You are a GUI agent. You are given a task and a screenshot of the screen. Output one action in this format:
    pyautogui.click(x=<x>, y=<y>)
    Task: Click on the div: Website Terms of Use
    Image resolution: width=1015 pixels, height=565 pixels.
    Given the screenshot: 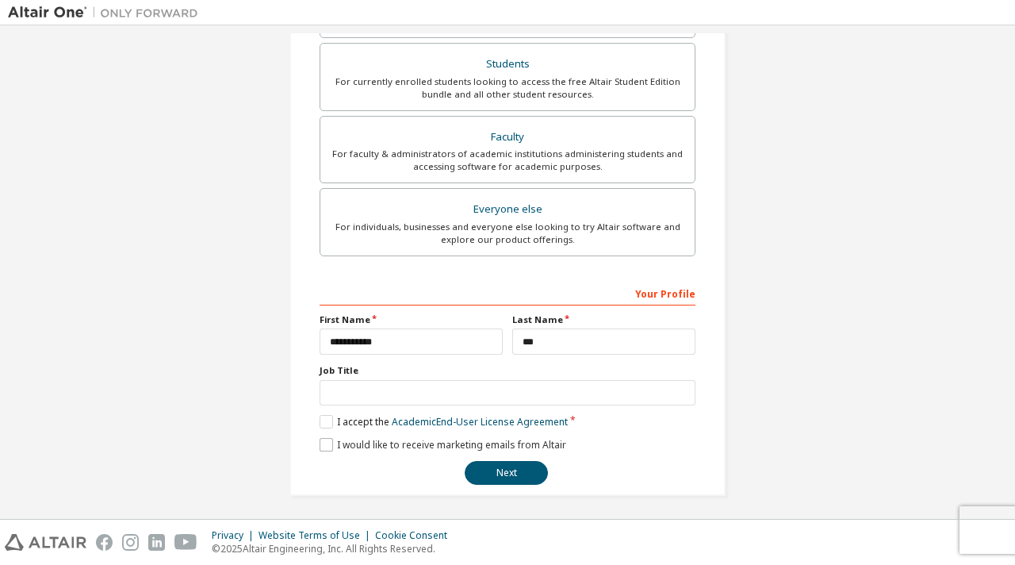 What is the action you would take?
    pyautogui.click(x=317, y=536)
    